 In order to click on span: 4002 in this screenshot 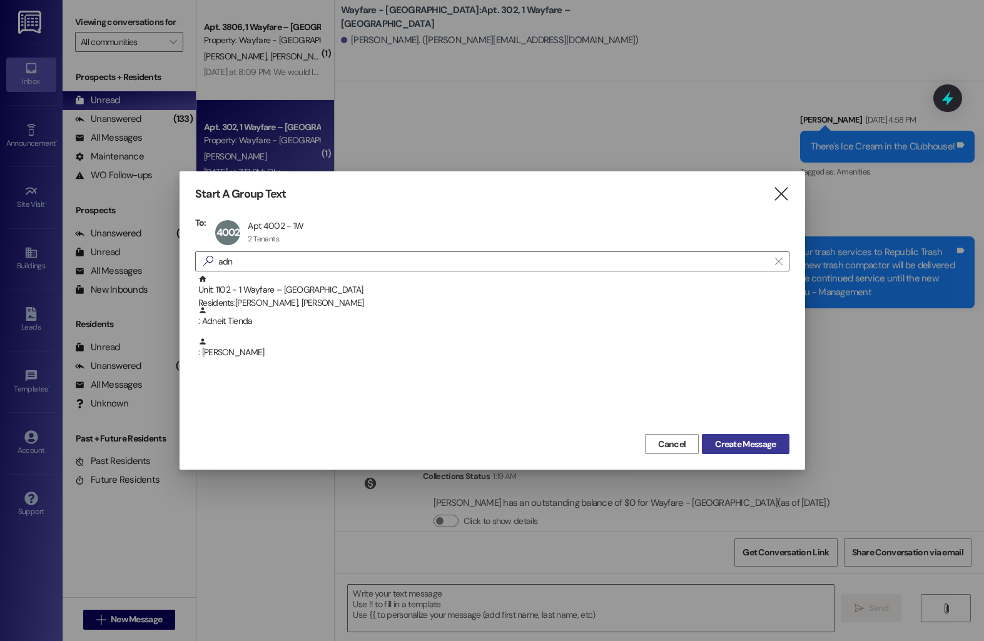, I will do `click(228, 232)`.